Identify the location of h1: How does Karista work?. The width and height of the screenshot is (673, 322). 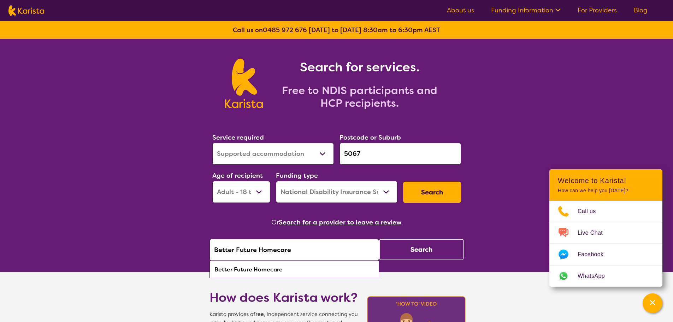
(284, 297).